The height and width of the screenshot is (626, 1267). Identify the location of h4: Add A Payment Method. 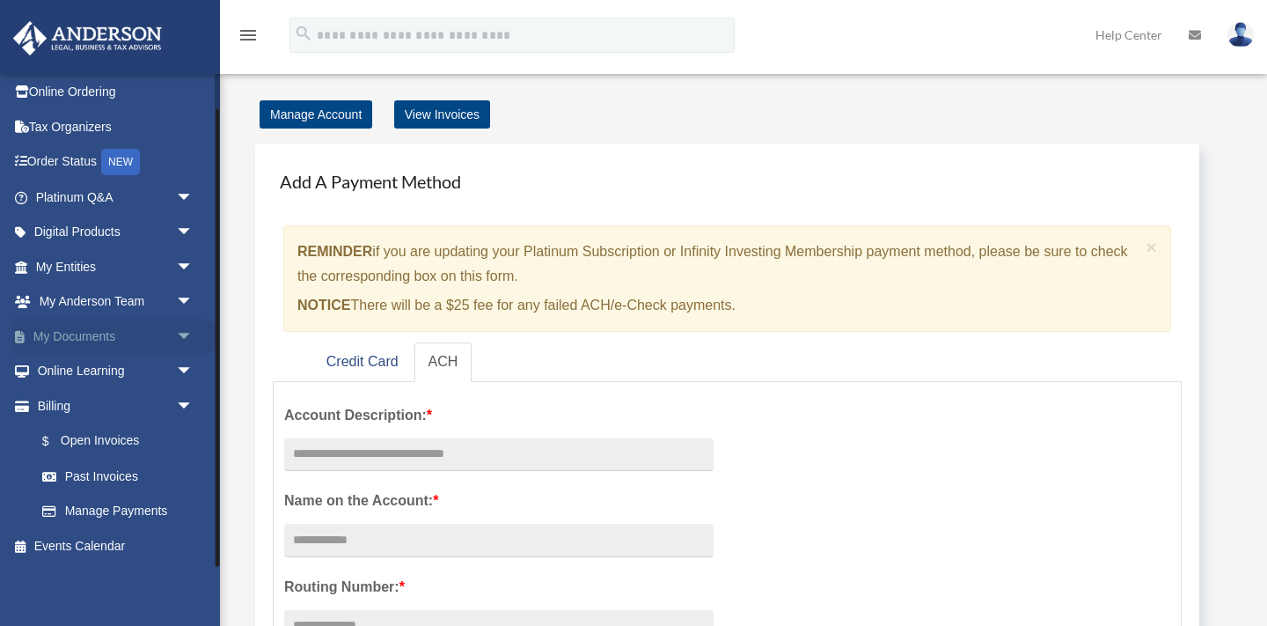
(727, 181).